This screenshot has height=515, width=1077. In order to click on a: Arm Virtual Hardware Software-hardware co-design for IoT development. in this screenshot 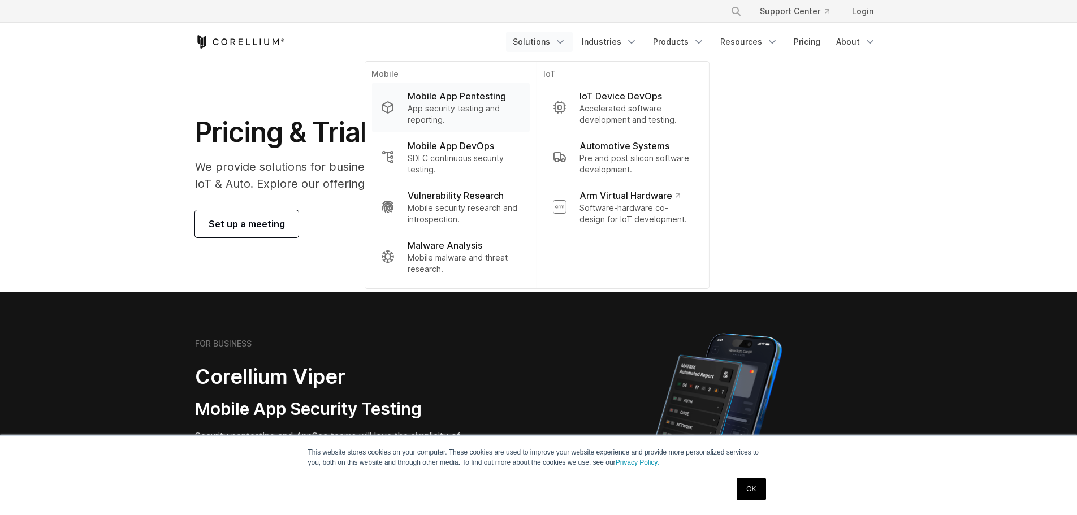, I will do `click(622, 207)`.